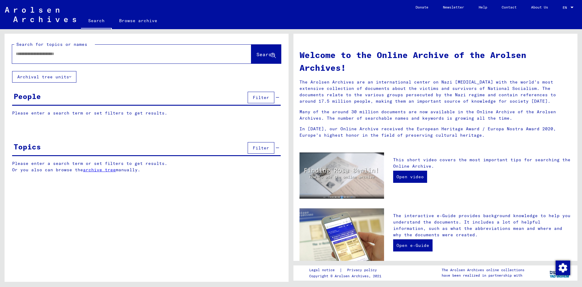 Image resolution: width=582 pixels, height=287 pixels. What do you see at coordinates (146, 166) in the screenshot?
I see `p: Please enter a search term or set filters to get results. Or you also can browse the manually.` at bounding box center [146, 166].